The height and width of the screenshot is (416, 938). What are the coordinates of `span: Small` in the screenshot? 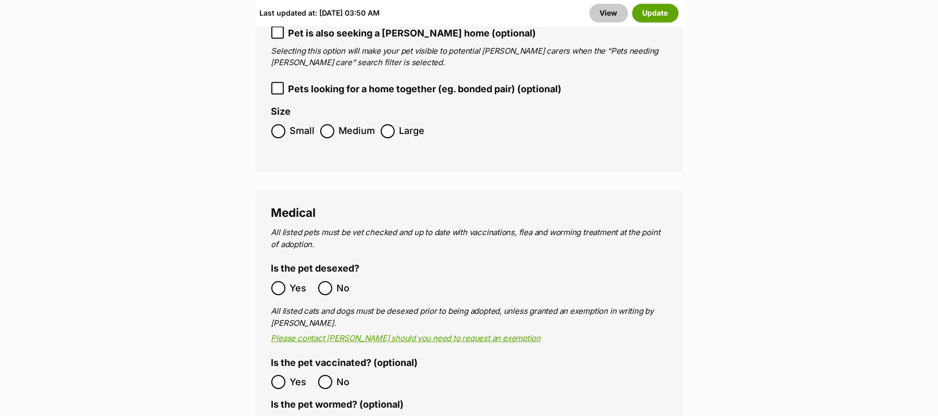 It's located at (303, 131).